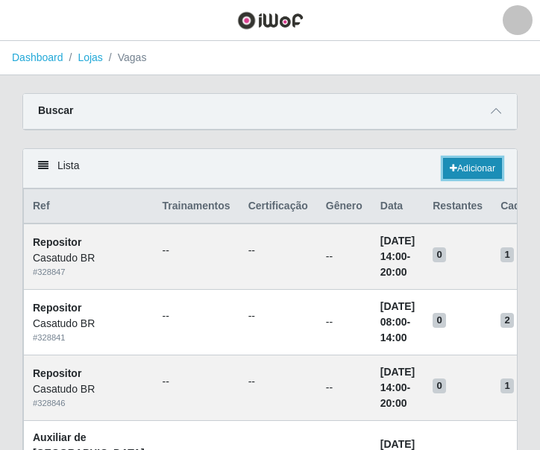  Describe the element at coordinates (89, 57) in the screenshot. I see `a: Lojas` at that location.